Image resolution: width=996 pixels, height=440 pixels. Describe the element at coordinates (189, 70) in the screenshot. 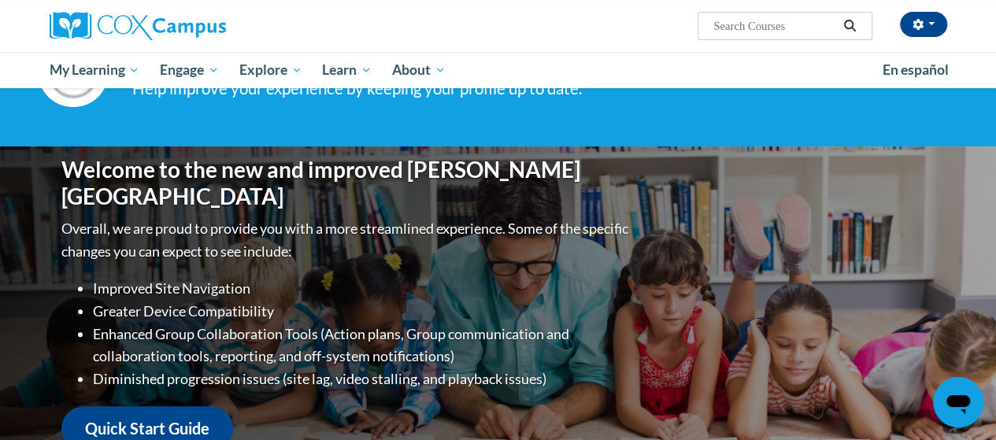

I see `span: Engage` at that location.